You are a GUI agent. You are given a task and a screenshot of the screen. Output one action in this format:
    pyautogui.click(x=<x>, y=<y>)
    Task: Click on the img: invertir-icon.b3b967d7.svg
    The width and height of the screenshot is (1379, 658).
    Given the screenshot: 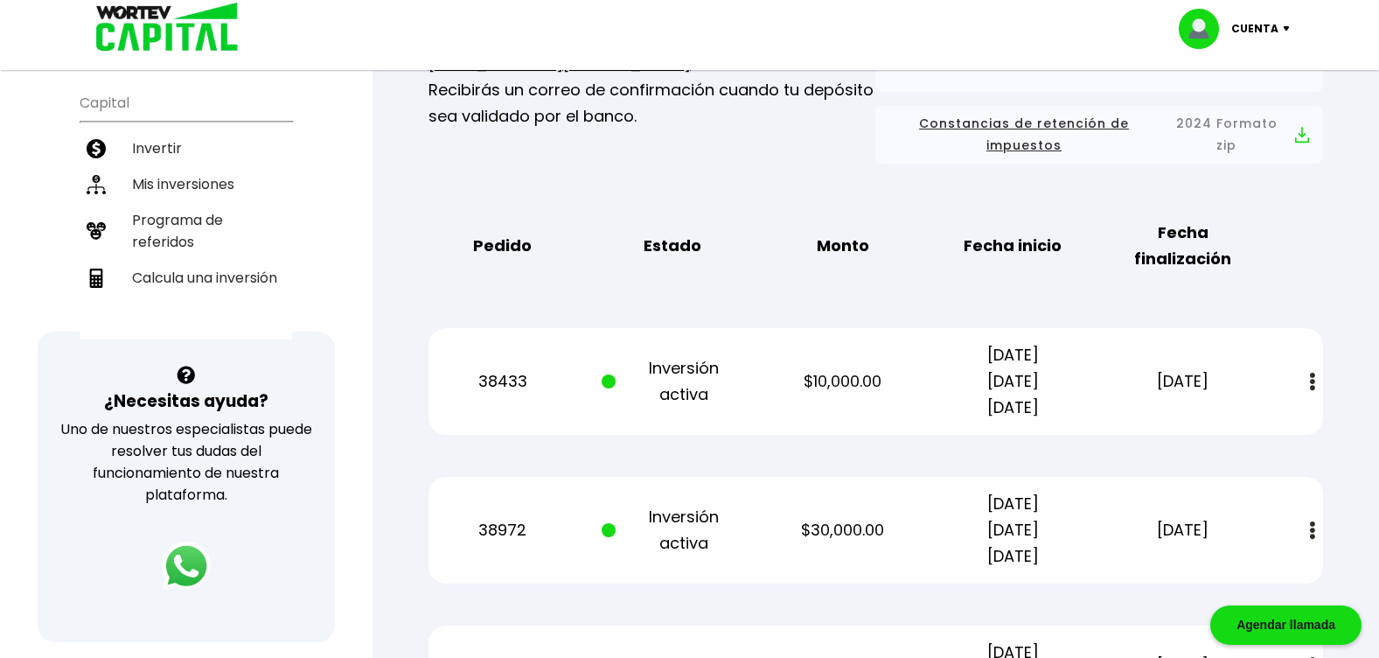 What is the action you would take?
    pyautogui.click(x=96, y=149)
    